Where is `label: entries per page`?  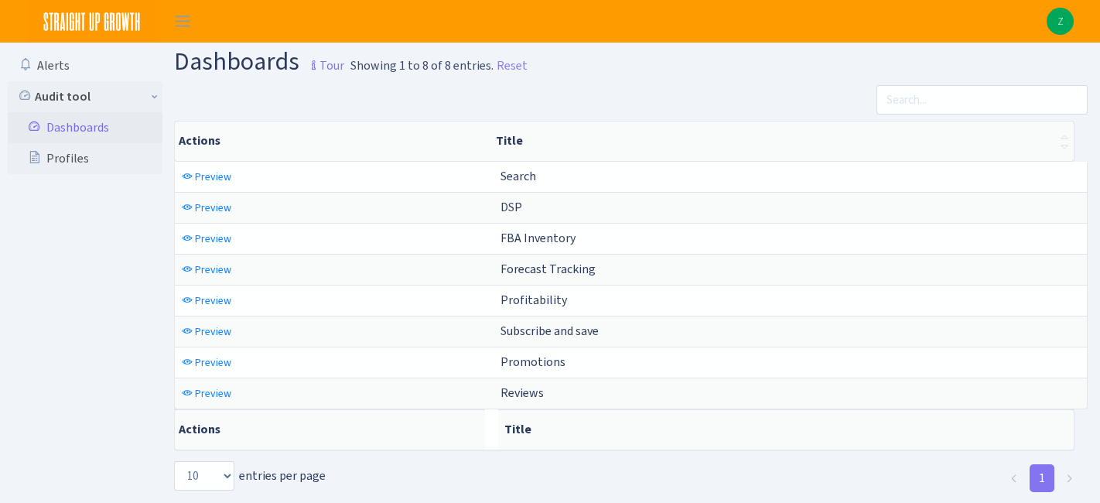
label: entries per page is located at coordinates (250, 476).